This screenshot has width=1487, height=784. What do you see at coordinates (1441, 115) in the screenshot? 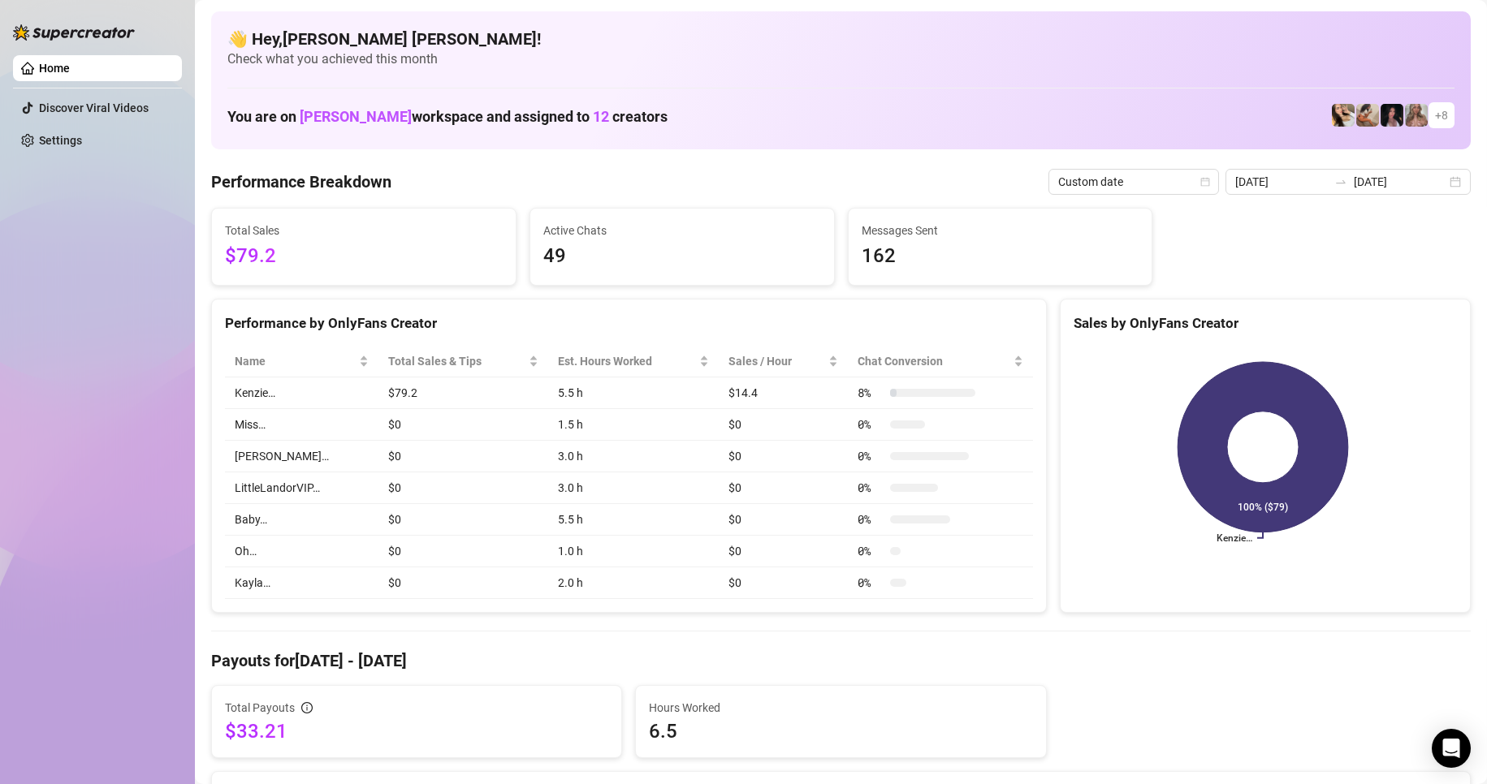
I see `span: + 8` at bounding box center [1441, 115].